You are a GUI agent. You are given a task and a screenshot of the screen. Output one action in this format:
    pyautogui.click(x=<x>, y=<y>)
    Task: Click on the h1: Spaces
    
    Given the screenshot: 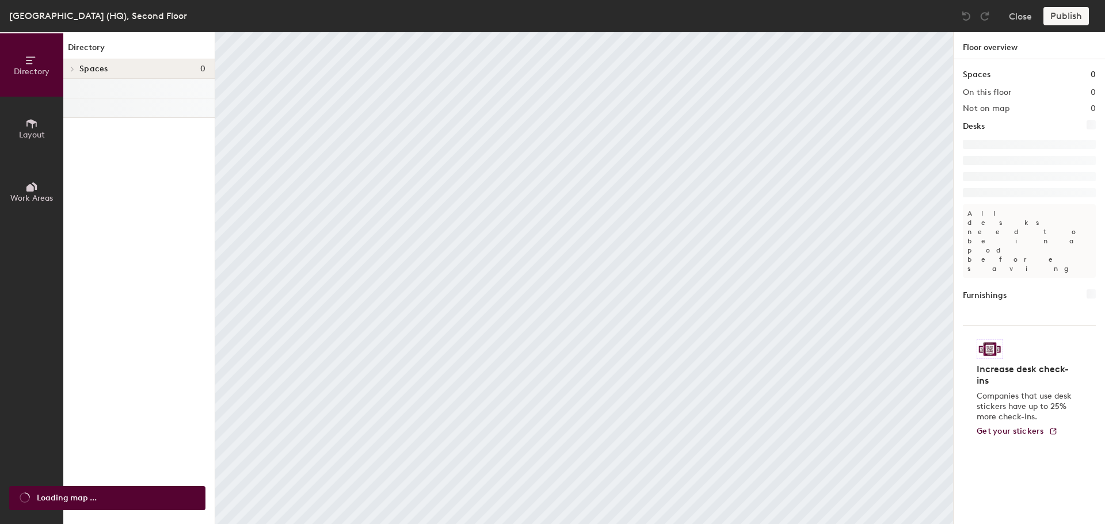 What is the action you would take?
    pyautogui.click(x=976, y=75)
    